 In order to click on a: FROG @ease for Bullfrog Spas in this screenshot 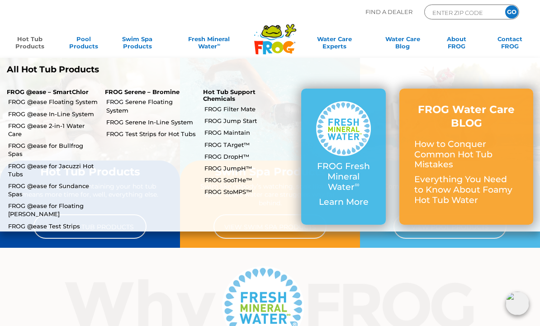, I will do `click(53, 150)`.